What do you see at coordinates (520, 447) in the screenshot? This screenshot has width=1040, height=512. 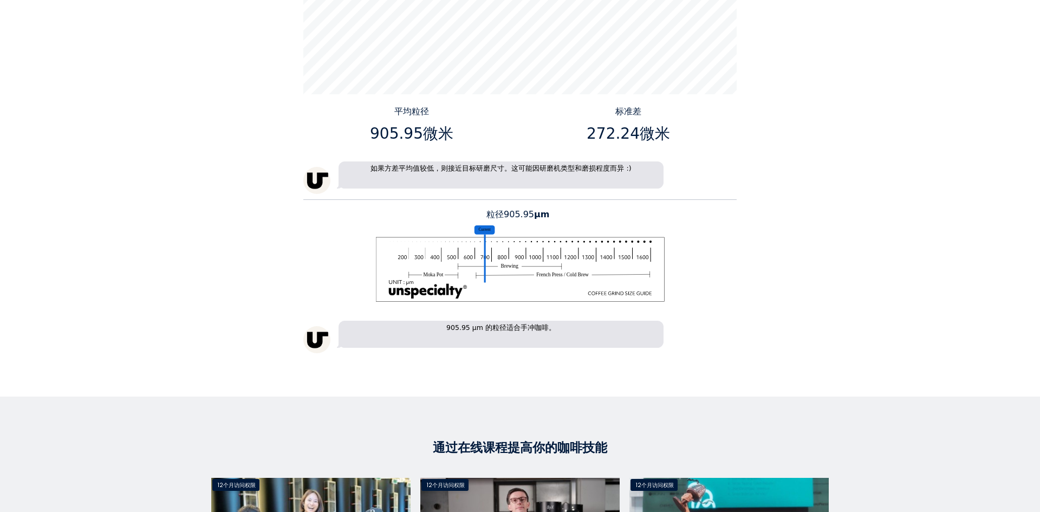 I see `font: 通过在线课程提高你的咖啡技能` at bounding box center [520, 447].